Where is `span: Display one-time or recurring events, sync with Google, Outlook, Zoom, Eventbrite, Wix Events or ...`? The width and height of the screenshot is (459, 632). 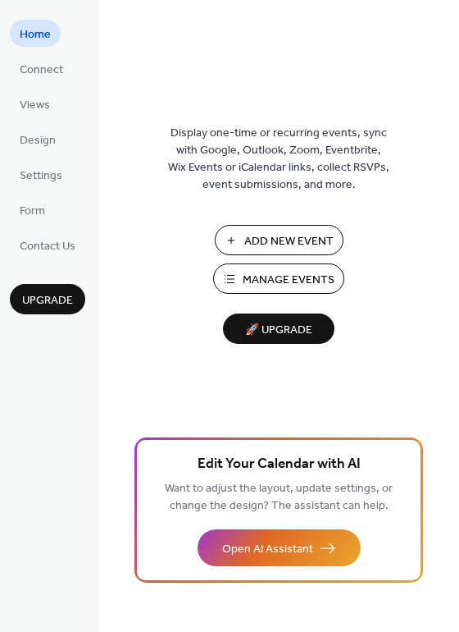
span: Display one-time or recurring events, sync with Google, Outlook, Zoom, Eventbrite, Wix Events or ... is located at coordinates (279, 159).